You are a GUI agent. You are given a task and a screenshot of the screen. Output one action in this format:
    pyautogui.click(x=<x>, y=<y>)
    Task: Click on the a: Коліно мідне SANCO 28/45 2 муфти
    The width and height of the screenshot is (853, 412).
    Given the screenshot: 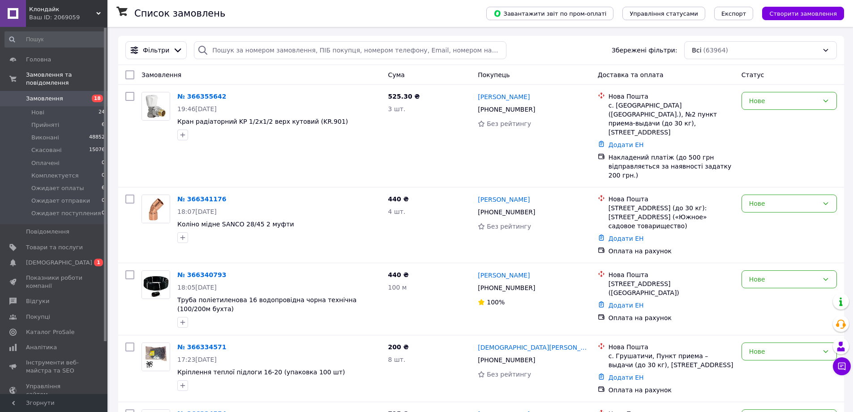 What is the action you would take?
    pyautogui.click(x=236, y=224)
    